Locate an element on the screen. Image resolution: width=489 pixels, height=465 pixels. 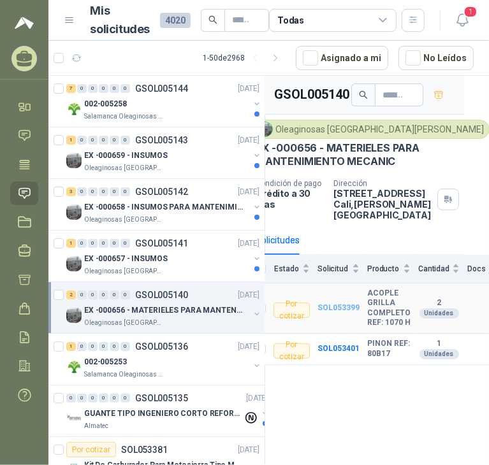
p: EX -000657 - INSUMOS is located at coordinates (126, 259).